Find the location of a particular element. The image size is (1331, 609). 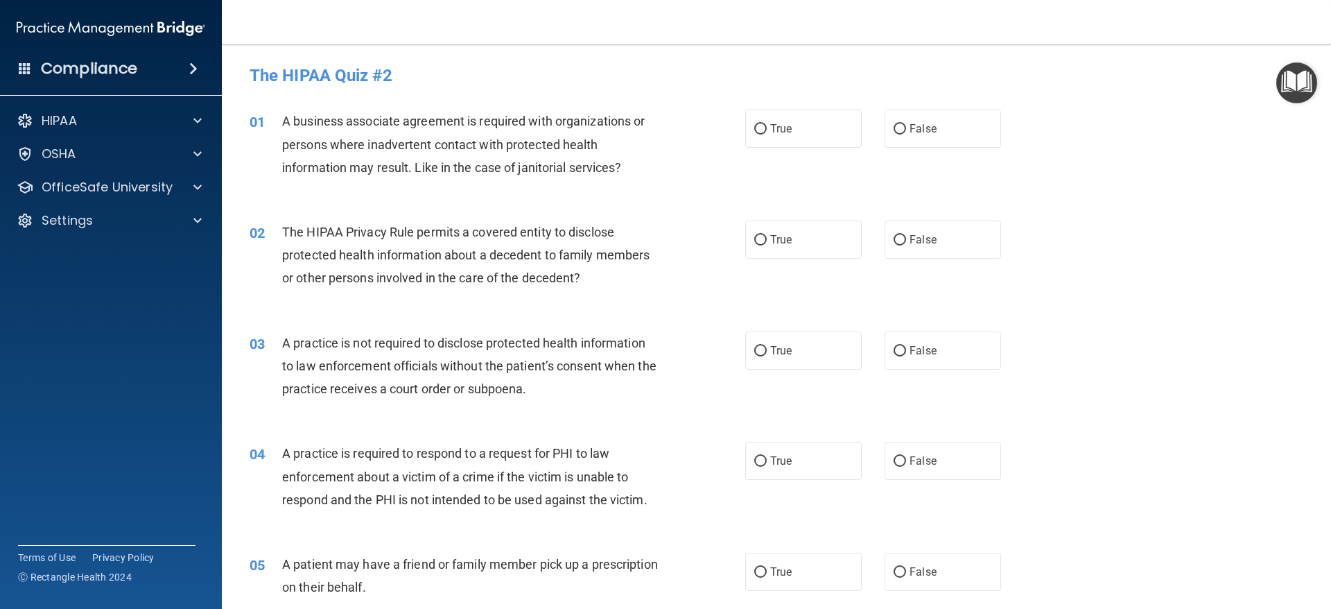

h4: The HIPAA Quiz #2 is located at coordinates (777, 76).